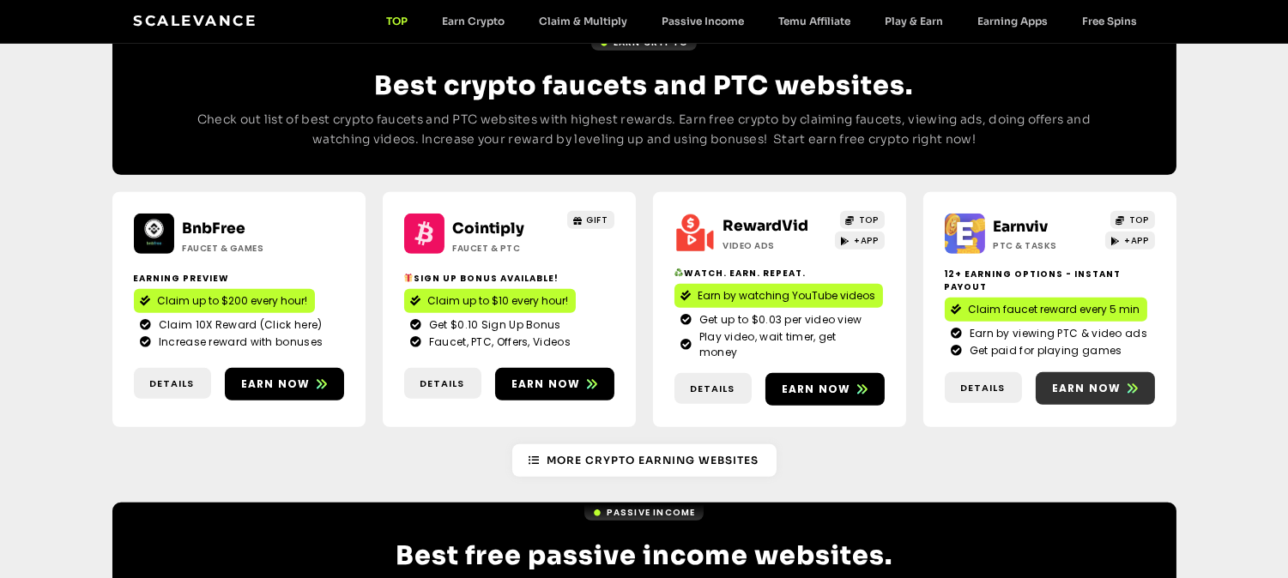  I want to click on span: More Crypto earning Websites, so click(653, 461).